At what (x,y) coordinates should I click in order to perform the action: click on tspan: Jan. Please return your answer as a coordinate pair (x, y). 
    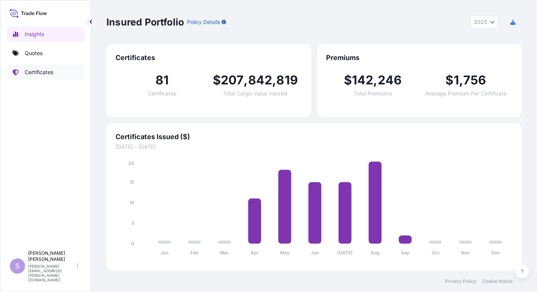
    Looking at the image, I should click on (164, 253).